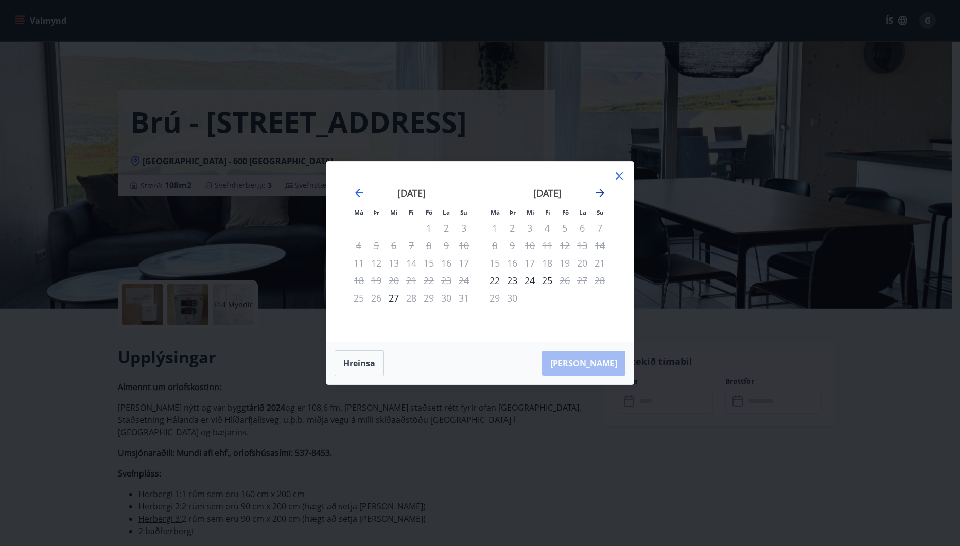  Describe the element at coordinates (411, 263) in the screenshot. I see `td: Not available. fimmtudagur, 14. ágúst 2025` at that location.